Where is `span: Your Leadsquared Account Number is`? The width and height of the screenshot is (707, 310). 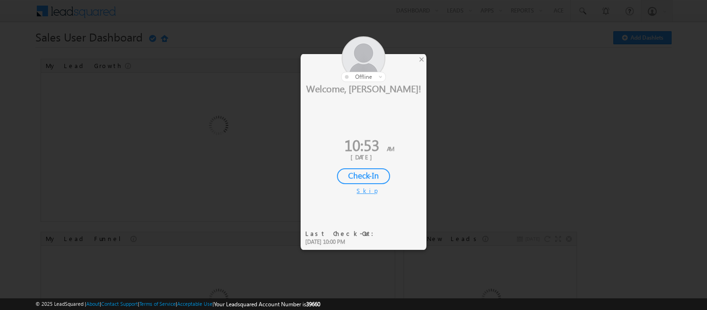 span: Your Leadsquared Account Number is is located at coordinates (267, 304).